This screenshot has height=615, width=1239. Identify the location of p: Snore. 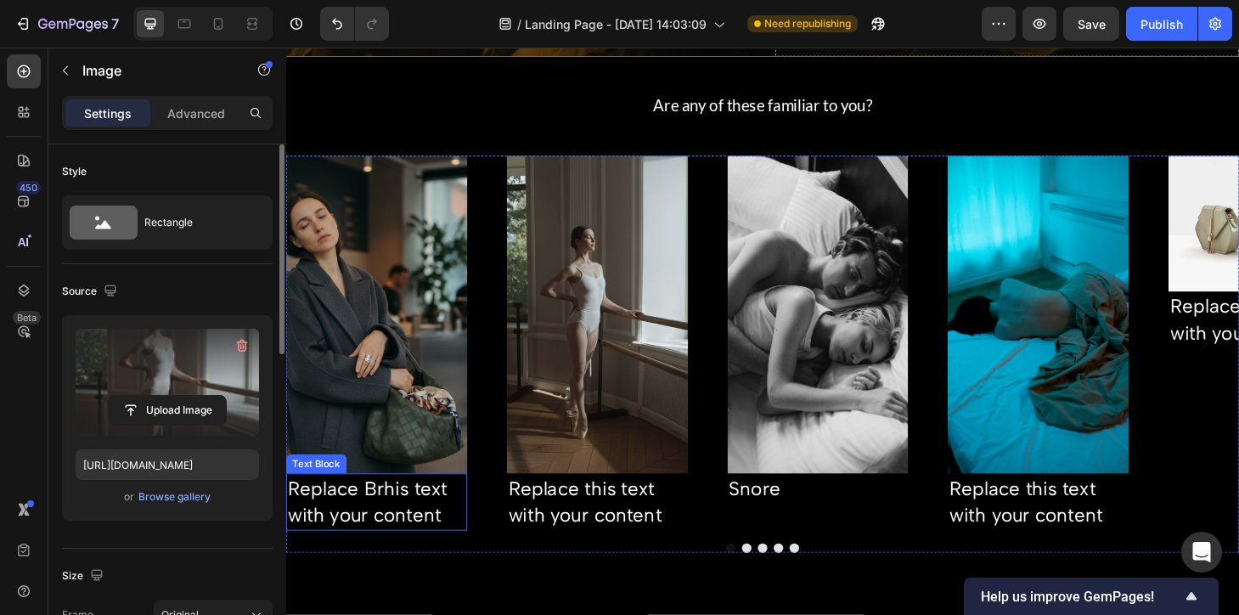
(569, 471).